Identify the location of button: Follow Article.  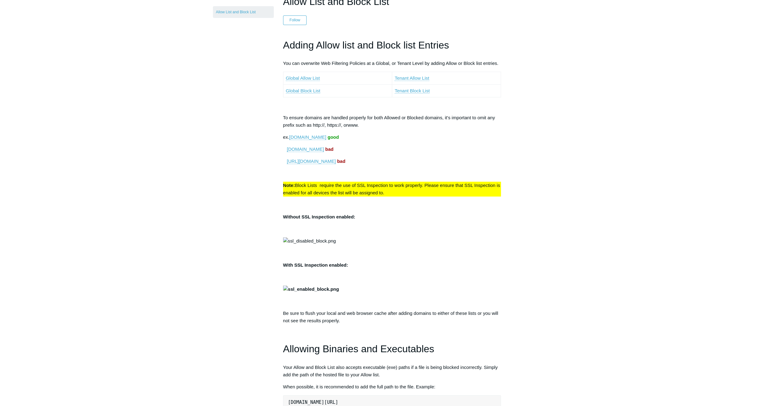
(295, 20).